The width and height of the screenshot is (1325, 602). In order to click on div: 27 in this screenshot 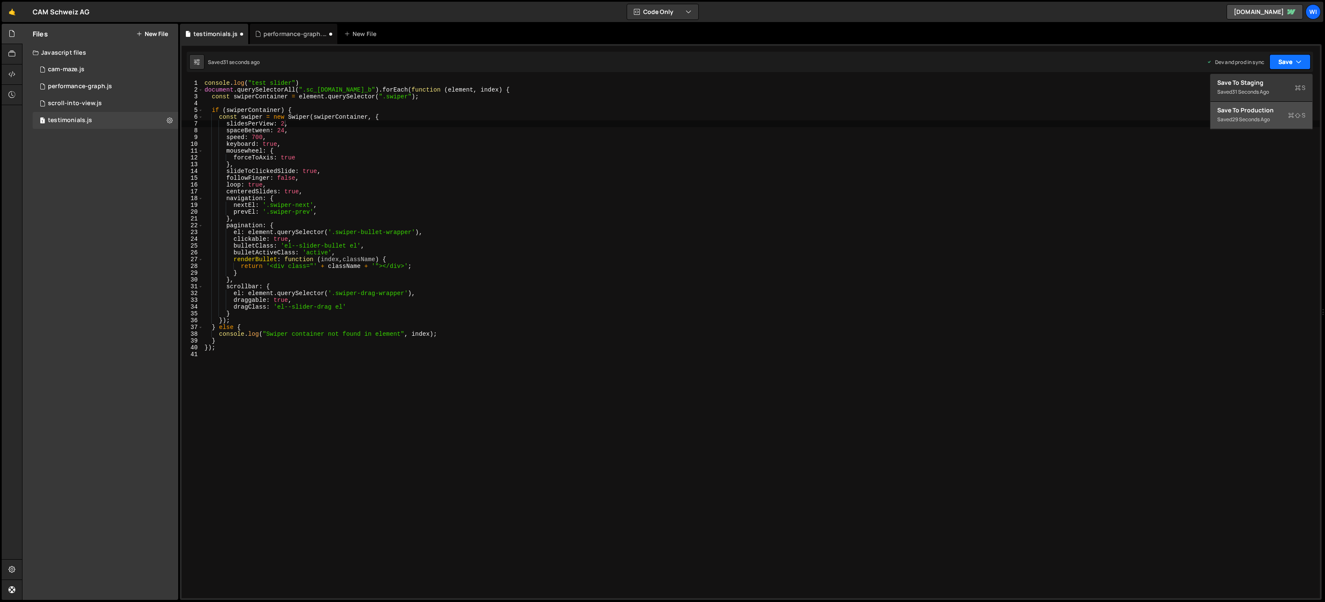, I will do `click(192, 260)`.